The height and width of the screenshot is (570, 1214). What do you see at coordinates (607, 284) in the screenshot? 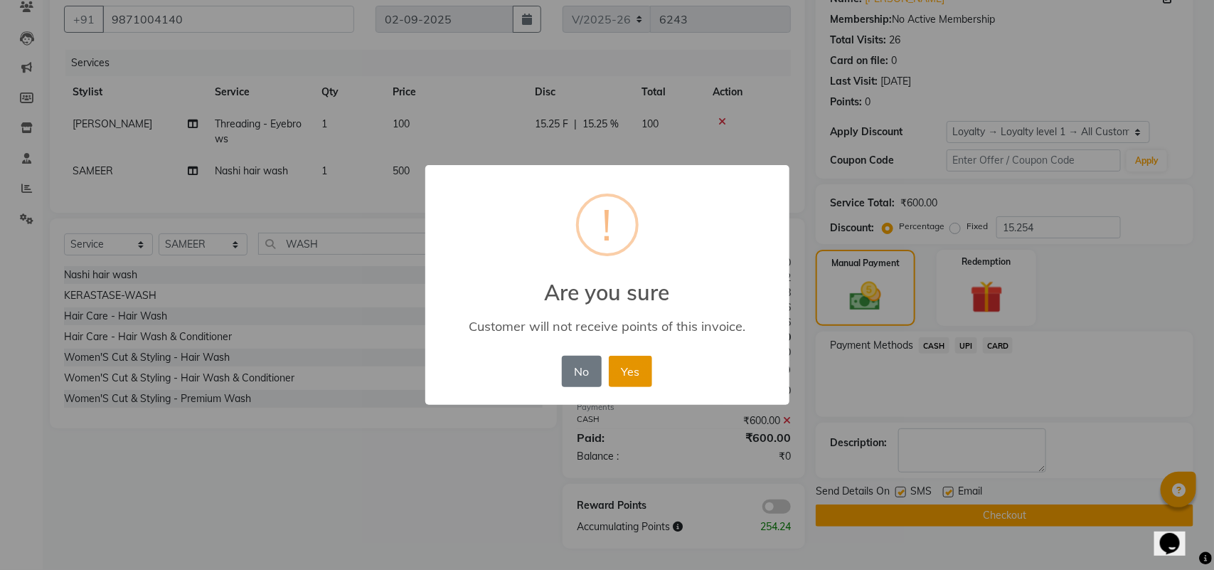
I see `h2: Are you sure` at bounding box center [607, 284].